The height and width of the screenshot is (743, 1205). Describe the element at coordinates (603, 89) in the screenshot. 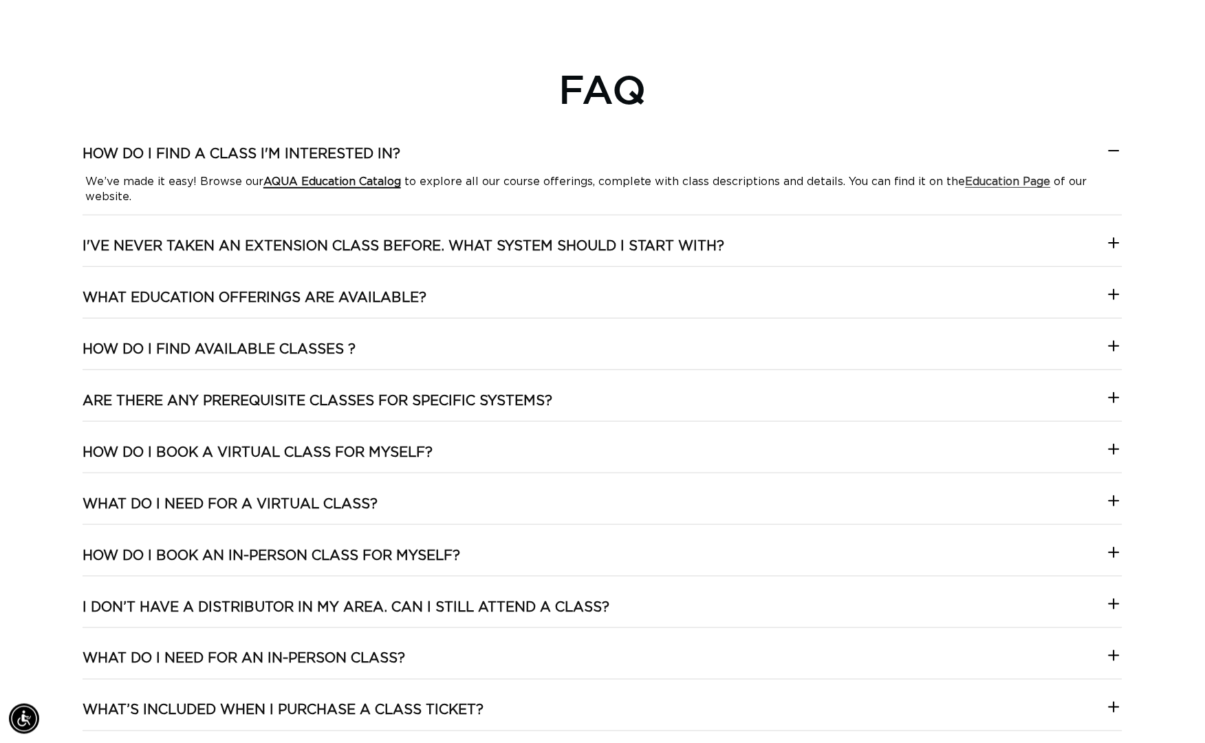

I see `h2: FAQ` at that location.